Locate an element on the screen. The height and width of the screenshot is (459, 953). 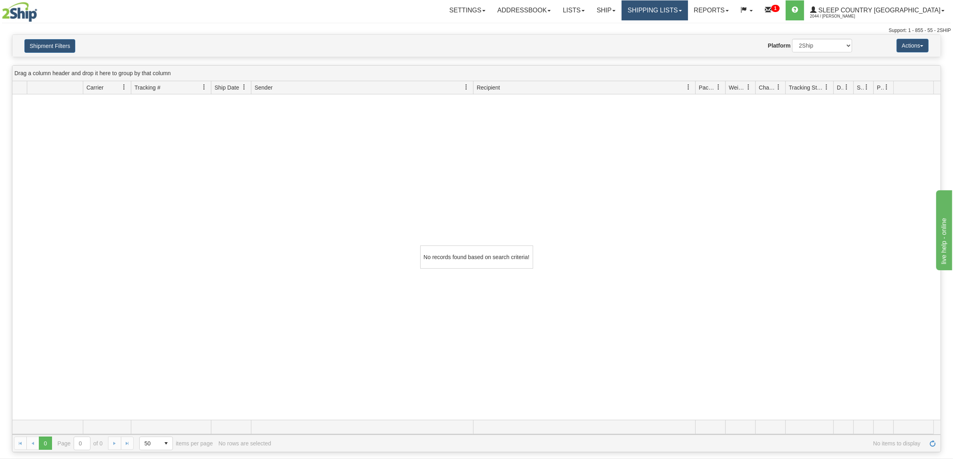
span: 50 is located at coordinates (150, 444).